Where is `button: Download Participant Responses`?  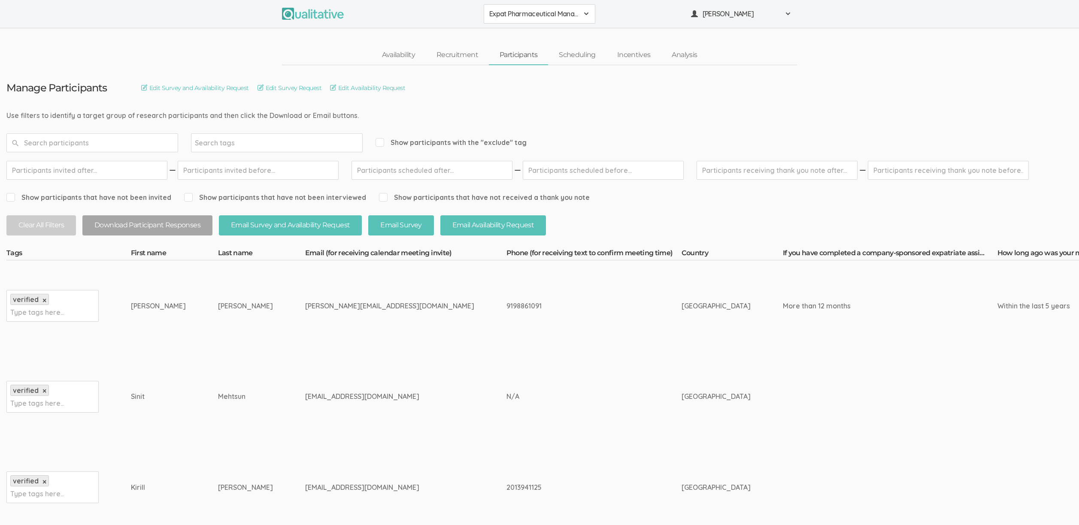
button: Download Participant Responses is located at coordinates (147, 225).